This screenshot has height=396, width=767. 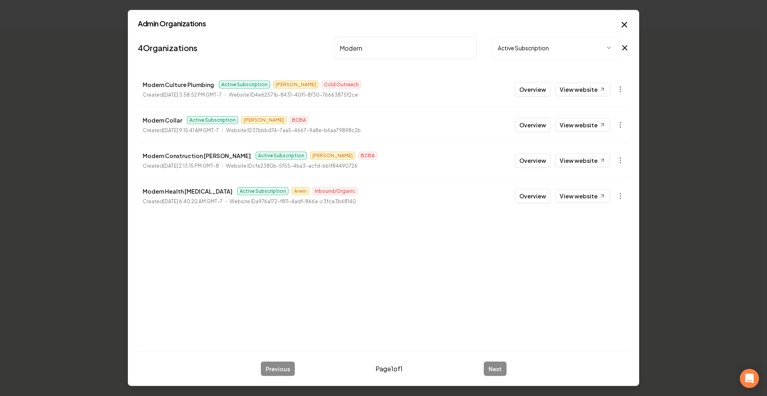 What do you see at coordinates (167, 48) in the screenshot?
I see `a: 4Organizations` at bounding box center [167, 48].